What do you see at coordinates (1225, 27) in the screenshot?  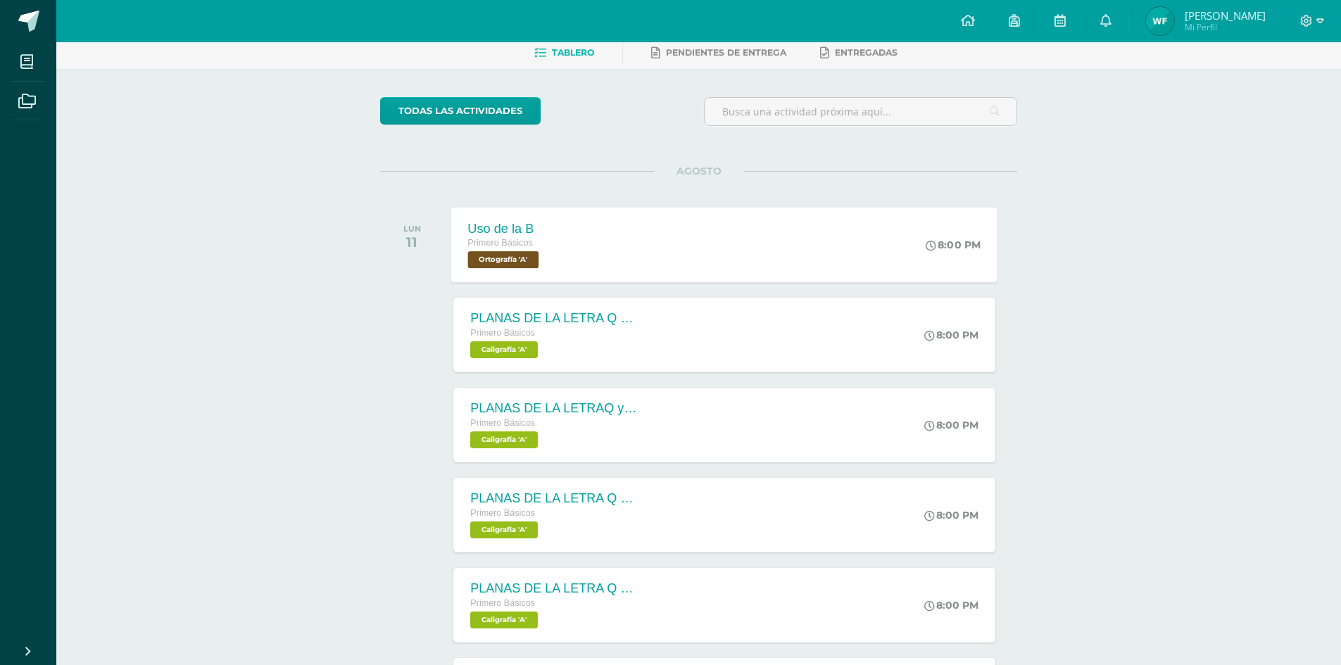 I see `span: Mi Perfil` at bounding box center [1225, 27].